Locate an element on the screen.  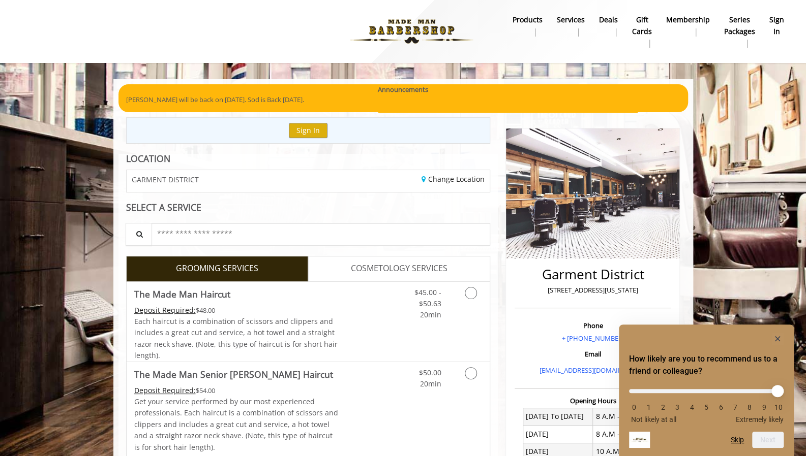
li: 9 is located at coordinates (764, 408).